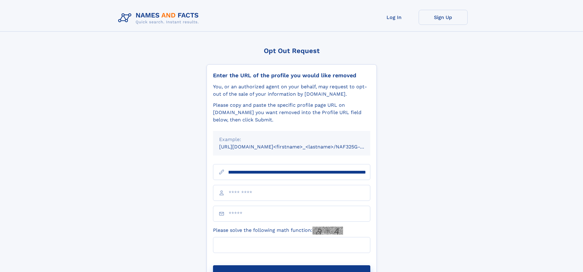 This screenshot has height=272, width=583. What do you see at coordinates (443, 17) in the screenshot?
I see `a: Sign Up` at bounding box center [443, 17].